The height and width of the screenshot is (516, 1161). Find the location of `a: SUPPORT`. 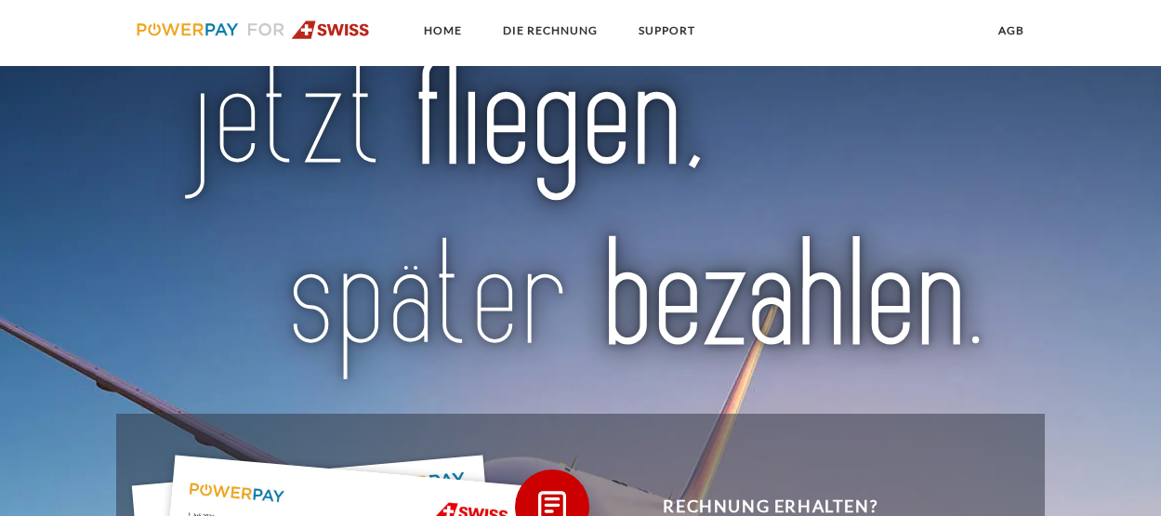

a: SUPPORT is located at coordinates (666, 31).